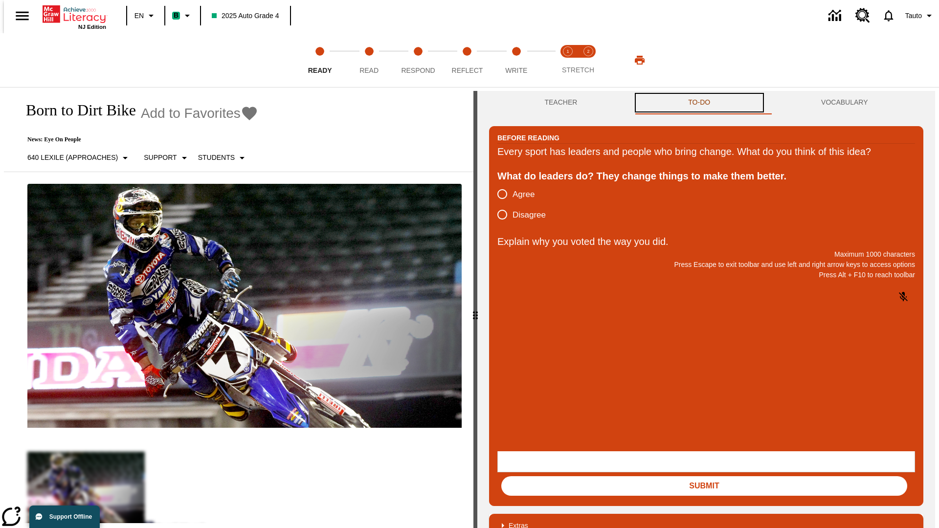 The image size is (939, 528). Describe the element at coordinates (475, 310) in the screenshot. I see `div: Press Enter or Spacebar and then press right and left arrow keys to move the slider` at that location.